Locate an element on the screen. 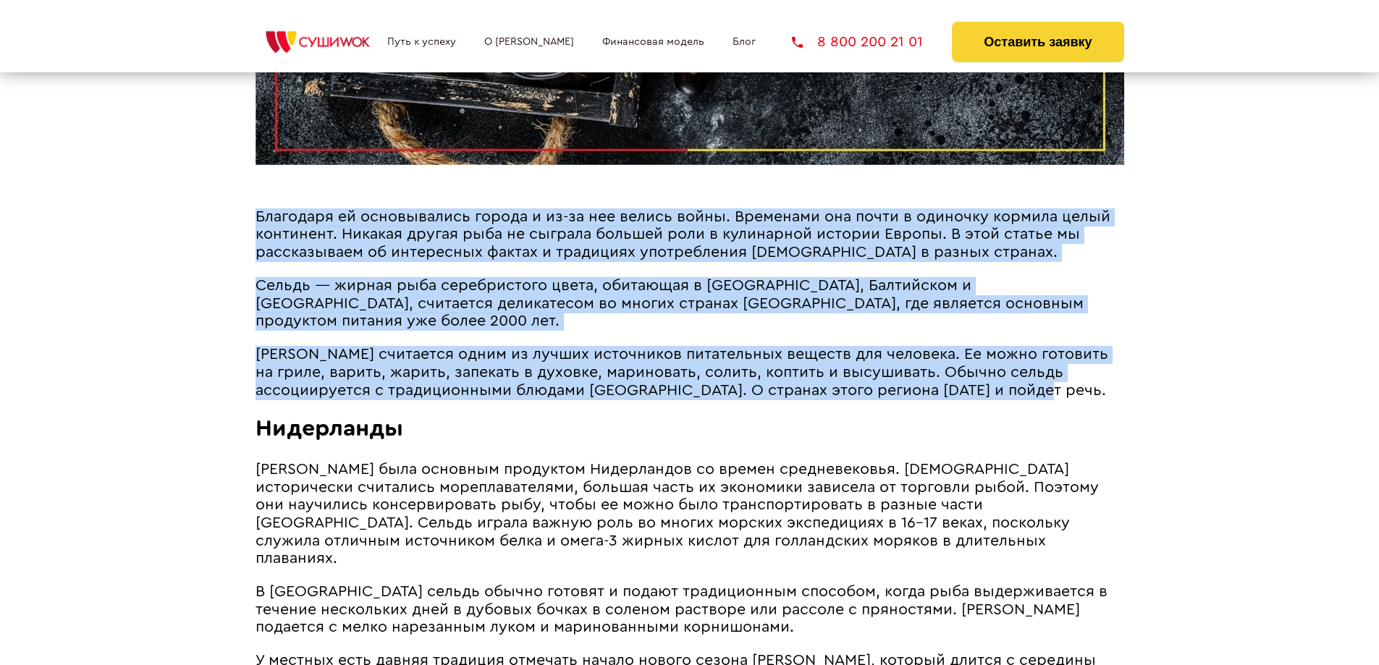  span: Нидерланды is located at coordinates (329, 429).